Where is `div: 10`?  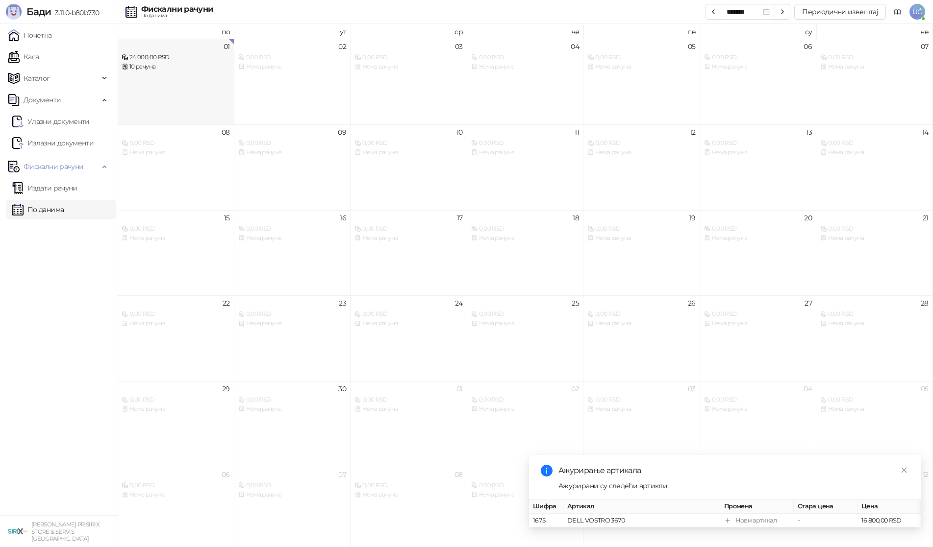
div: 10 is located at coordinates (459, 132).